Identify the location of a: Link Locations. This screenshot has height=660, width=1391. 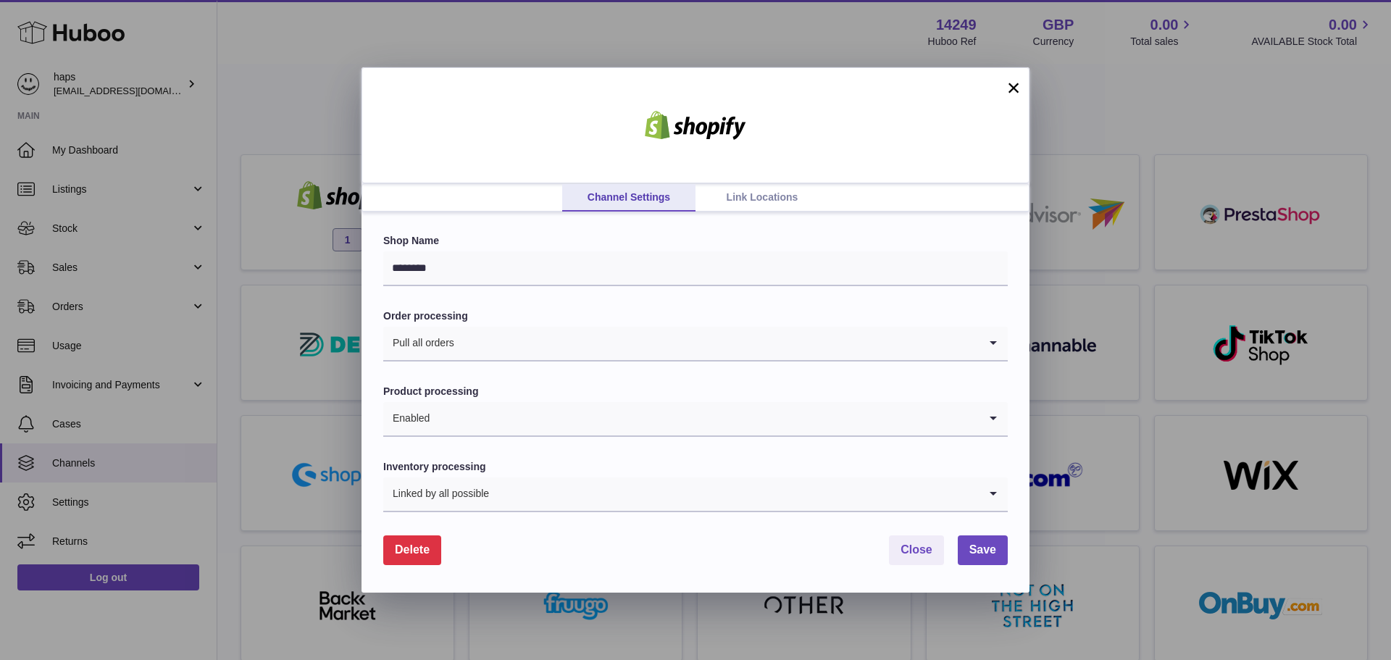
(762, 198).